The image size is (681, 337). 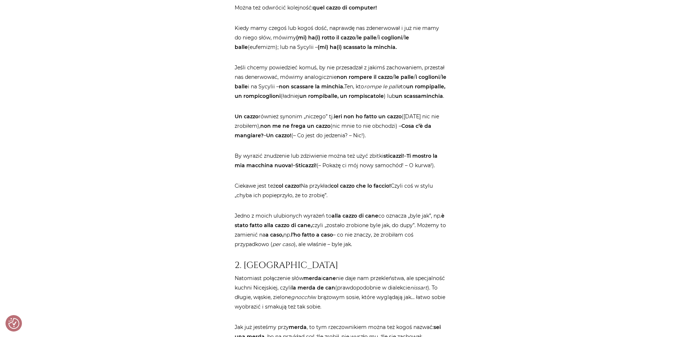 I want to click on strong: (mi) ha(i) scassato la minchia., so click(x=357, y=47).